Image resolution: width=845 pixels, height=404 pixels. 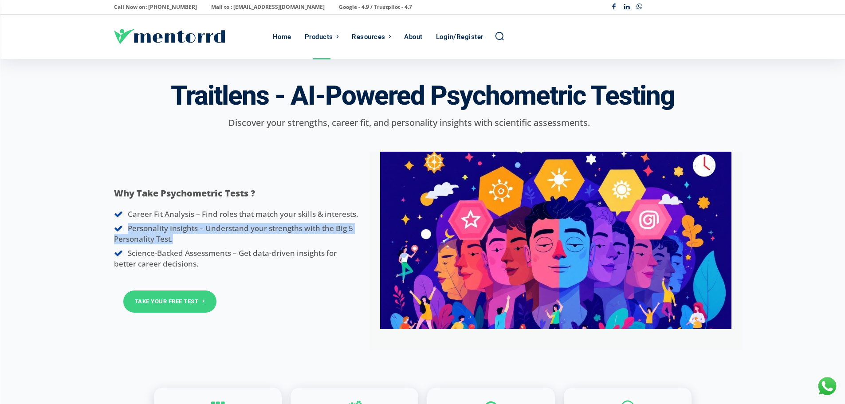 What do you see at coordinates (225, 258) in the screenshot?
I see `span: Science-Backed Assessments – Get data-driven insights for better career decisions.` at bounding box center [225, 258].